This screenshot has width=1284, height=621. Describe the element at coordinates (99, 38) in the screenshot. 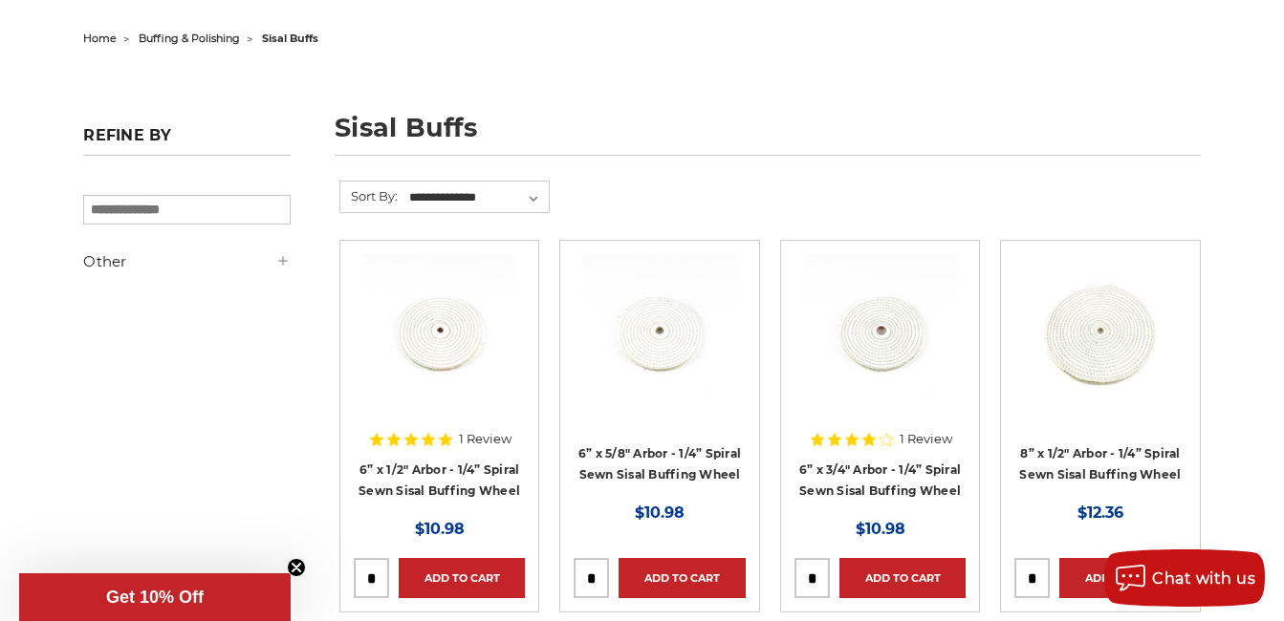

I see `span: home` at that location.